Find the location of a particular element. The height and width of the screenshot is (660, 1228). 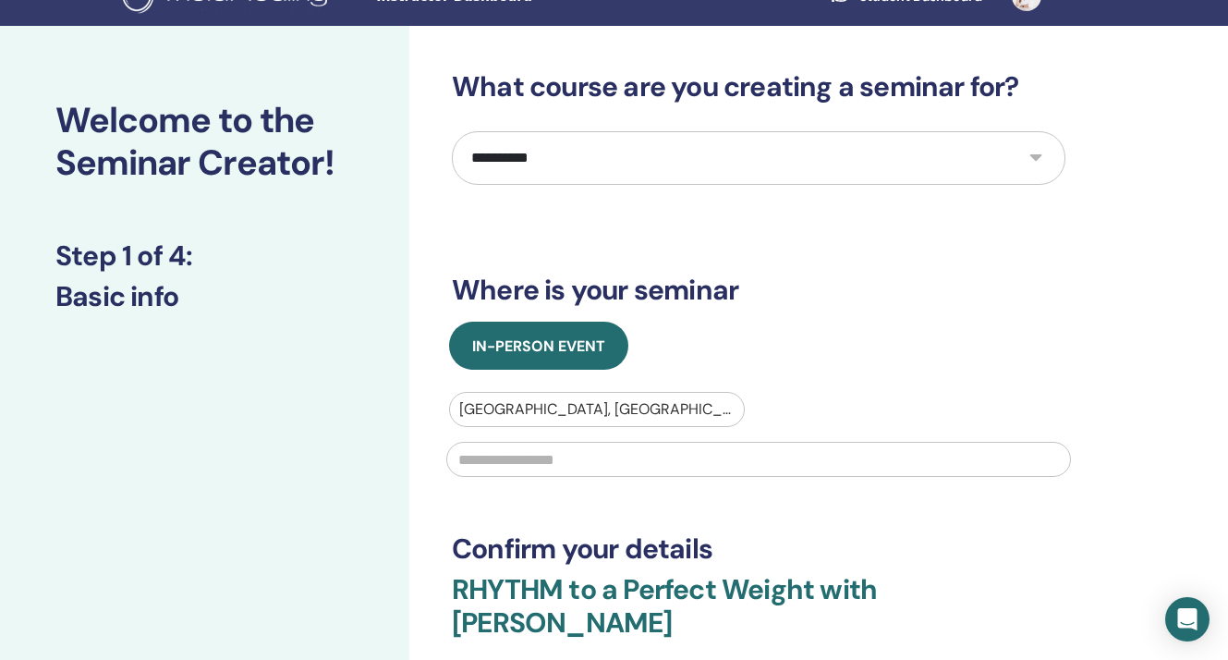

button: In-Person Event is located at coordinates (539, 346).